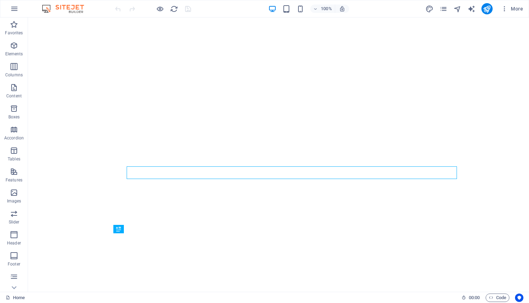 The image size is (529, 303). I want to click on button: pages, so click(444, 9).